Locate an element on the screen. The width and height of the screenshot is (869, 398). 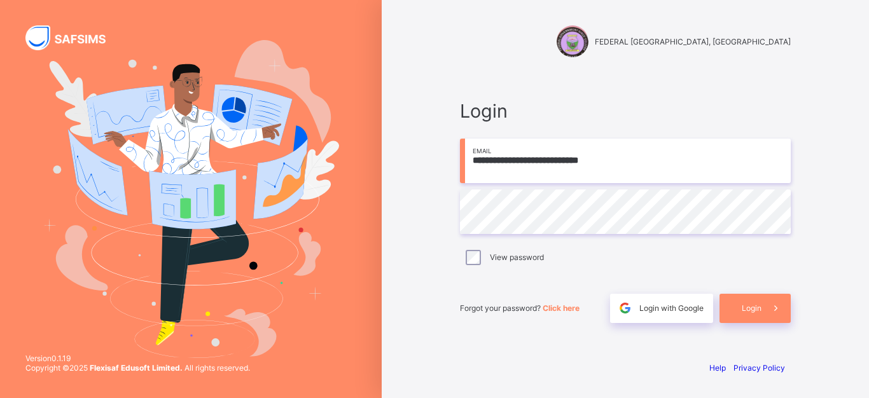
span: Copyright © 2025 All rights reserved. is located at coordinates (137, 368).